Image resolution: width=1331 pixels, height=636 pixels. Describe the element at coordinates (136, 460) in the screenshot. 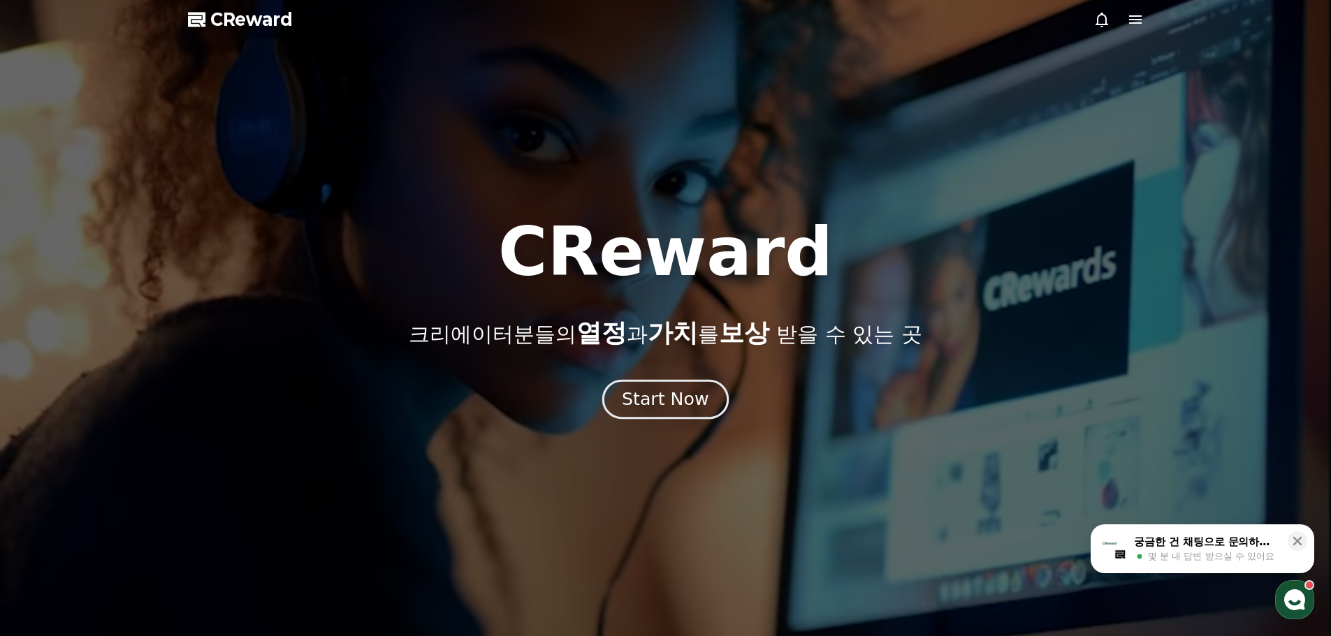

I see `a: 대화` at that location.